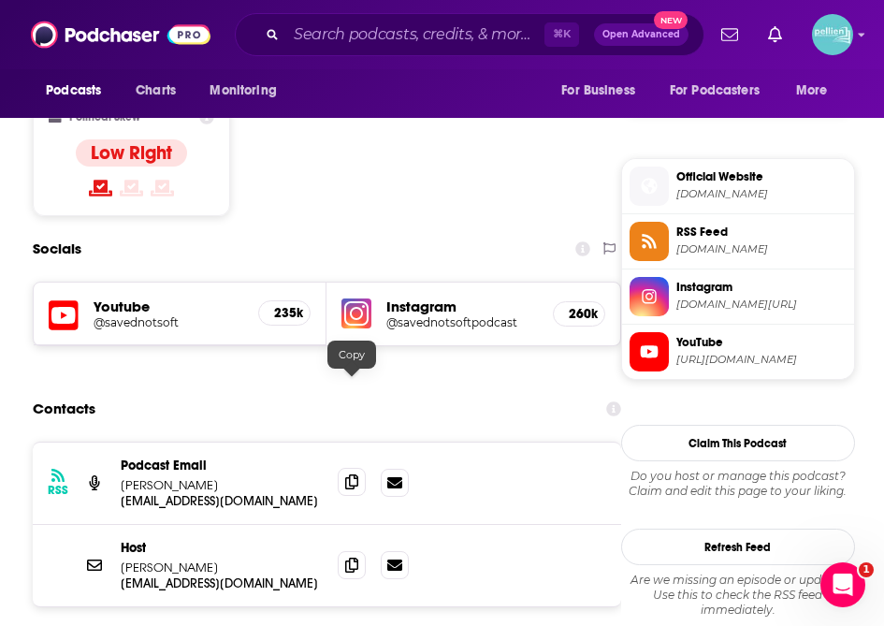 The height and width of the screenshot is (626, 884). Describe the element at coordinates (761, 232) in the screenshot. I see `span: RSS Feed` at that location.